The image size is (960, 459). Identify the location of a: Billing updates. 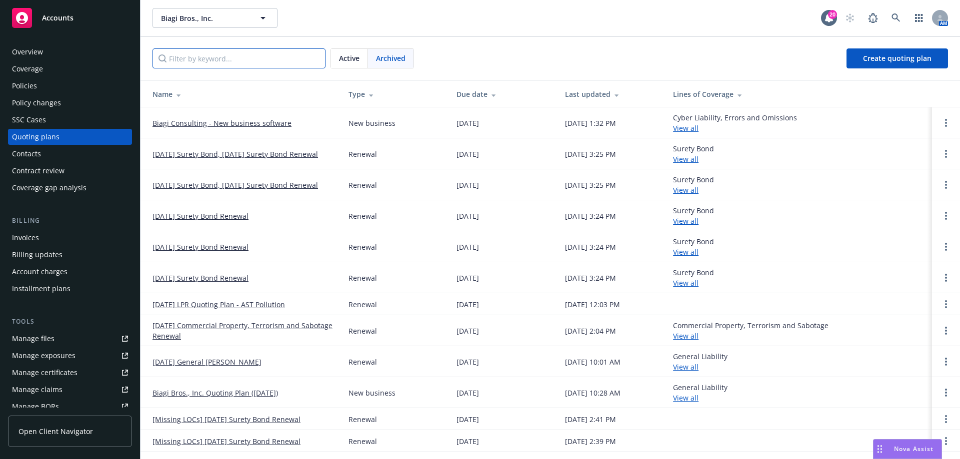
(70, 255).